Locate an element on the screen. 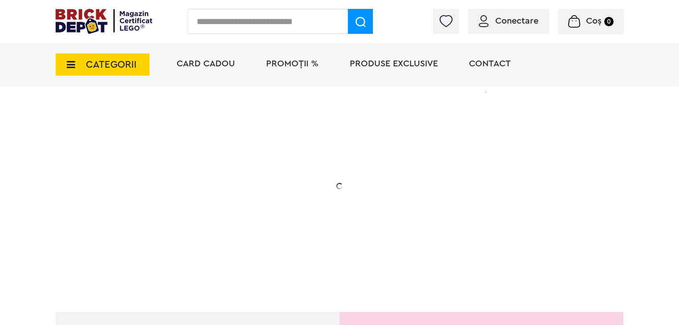 This screenshot has width=679, height=325. span: Card Cadou is located at coordinates (206, 64).